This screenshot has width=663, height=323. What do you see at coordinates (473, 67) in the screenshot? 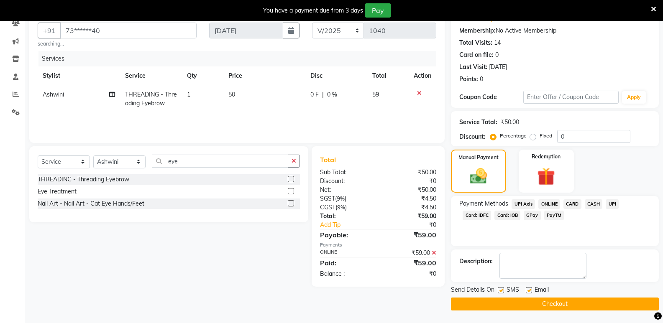
I see `div: Last Visit:` at bounding box center [473, 67].